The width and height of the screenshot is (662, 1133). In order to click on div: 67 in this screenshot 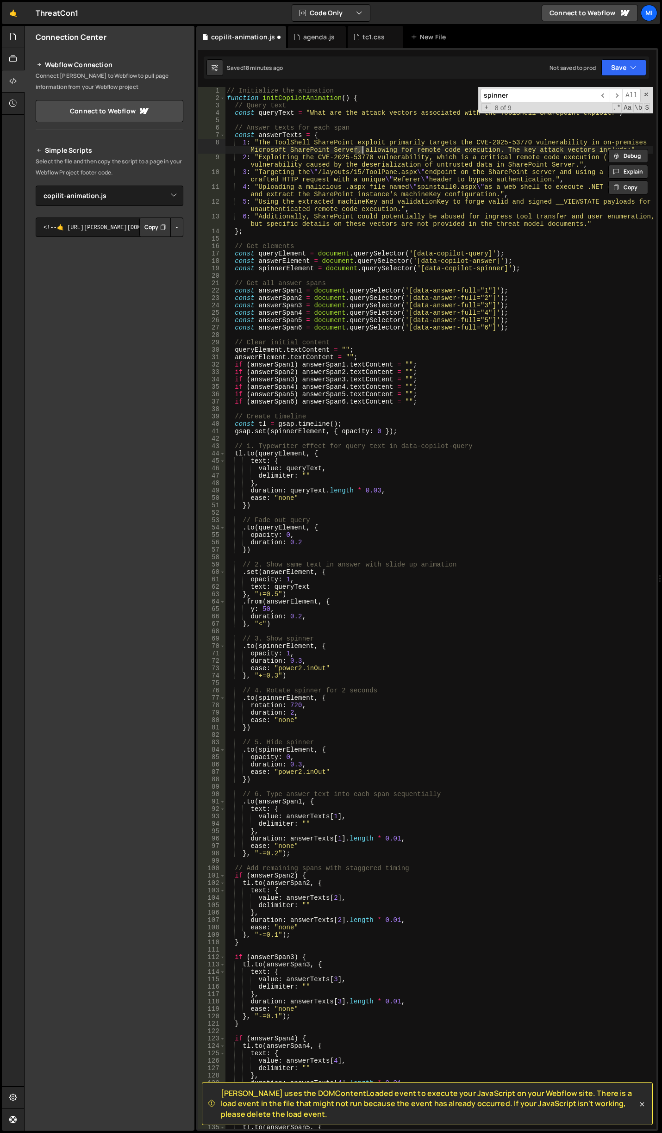, I will do `click(211, 624)`.